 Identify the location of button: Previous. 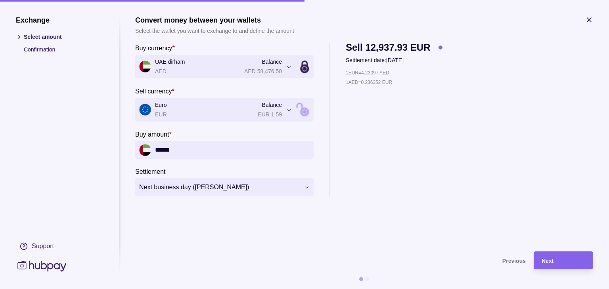
(330, 261).